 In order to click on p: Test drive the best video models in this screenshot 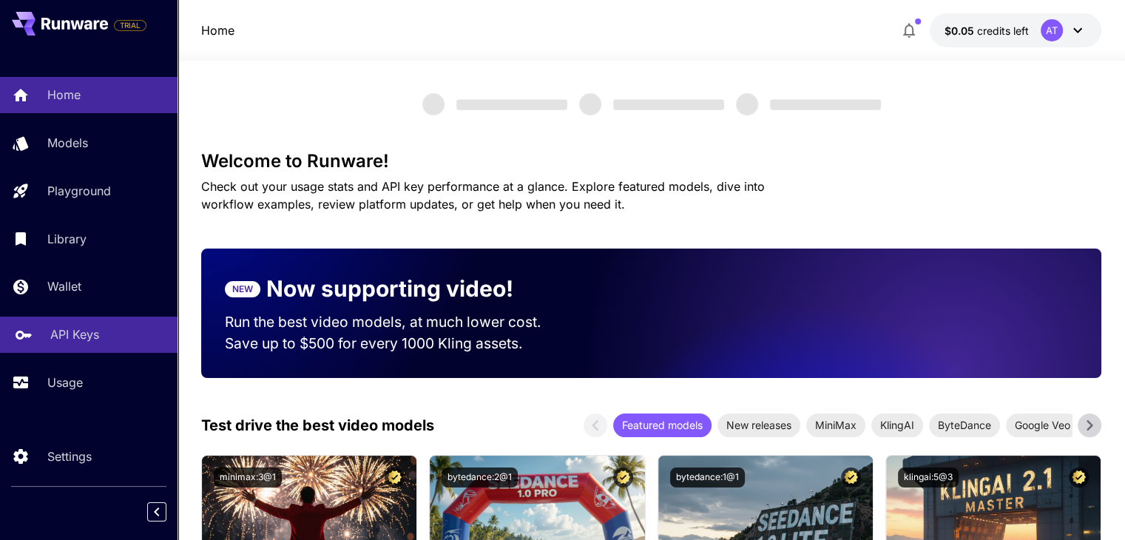, I will do `click(317, 425)`.